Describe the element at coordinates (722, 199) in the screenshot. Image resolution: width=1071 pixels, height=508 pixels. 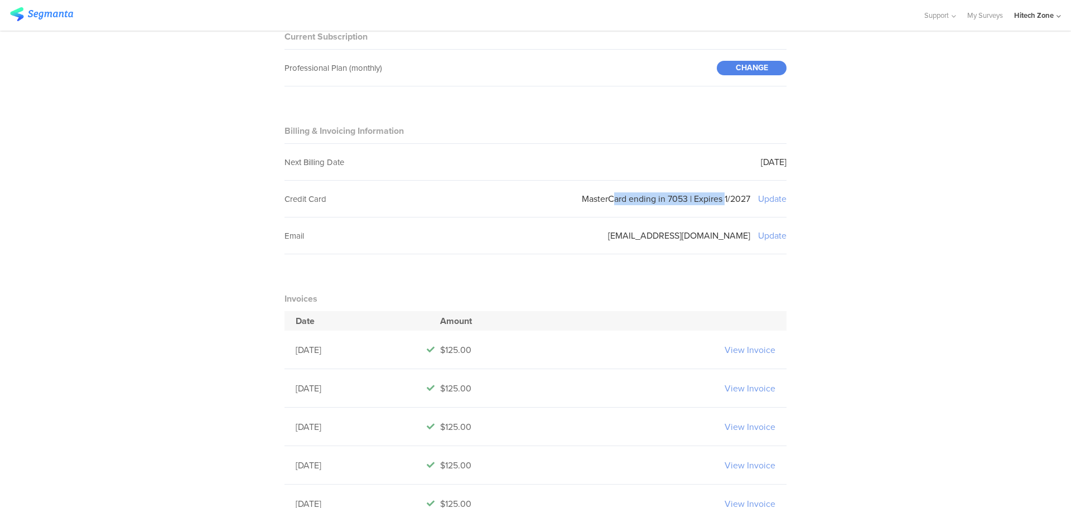
I see `div: Expires 1/2027` at that location.